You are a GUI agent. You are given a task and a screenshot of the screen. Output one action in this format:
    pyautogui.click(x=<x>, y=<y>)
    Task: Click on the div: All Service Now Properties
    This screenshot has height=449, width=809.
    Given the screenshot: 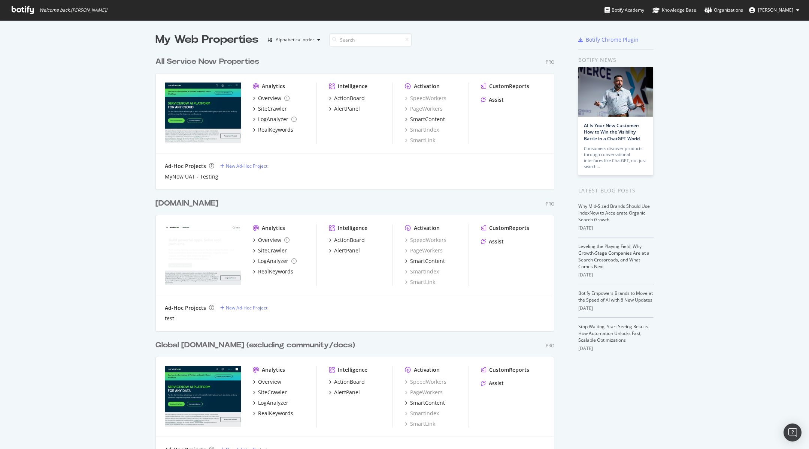 What is the action you would take?
    pyautogui.click(x=207, y=61)
    